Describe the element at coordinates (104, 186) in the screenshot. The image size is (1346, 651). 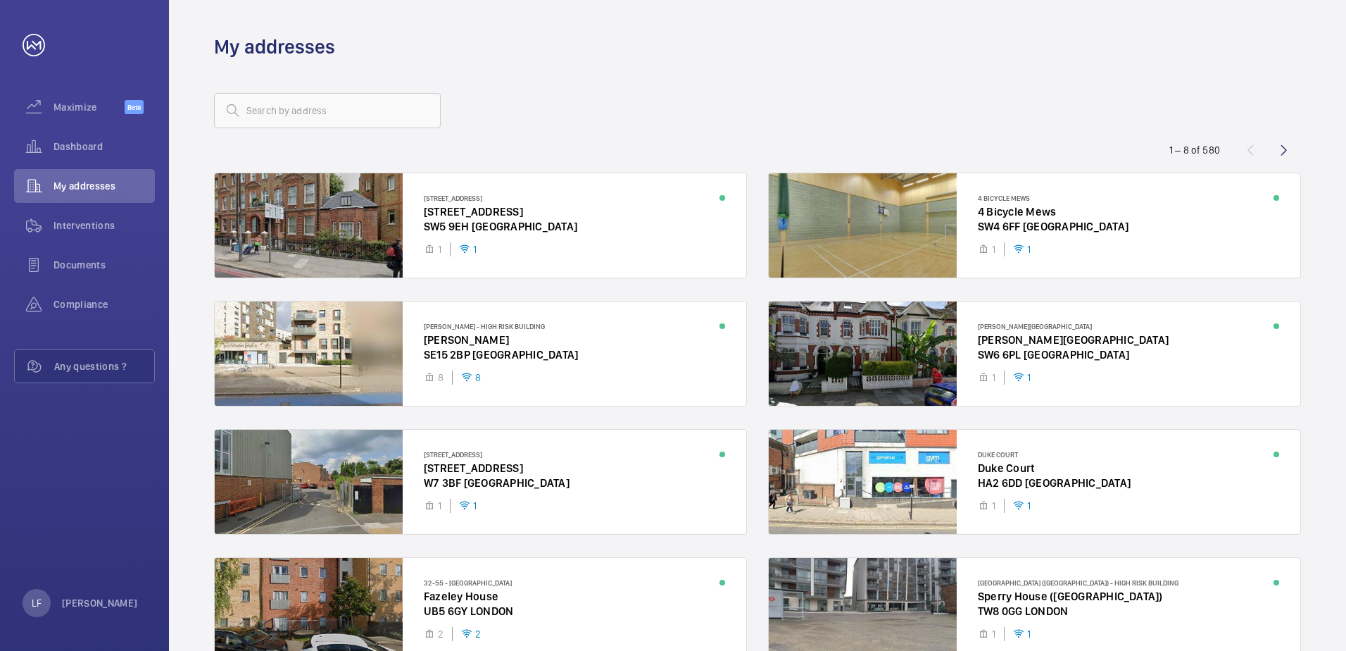
I see `span: My addresses` at that location.